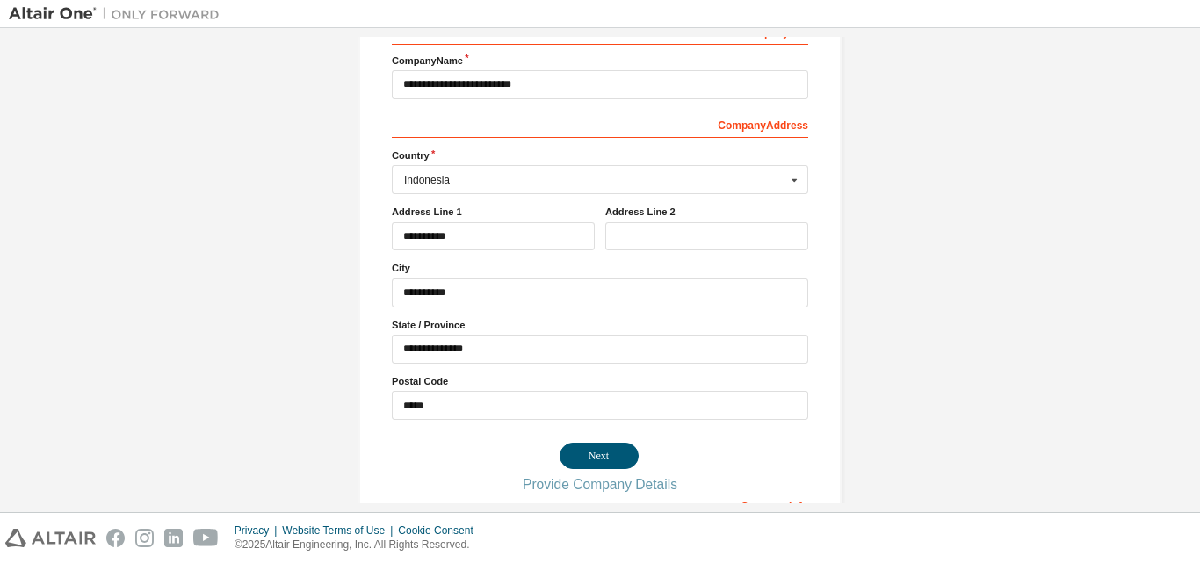 This screenshot has height=563, width=1200. I want to click on div: Company Info, so click(600, 505).